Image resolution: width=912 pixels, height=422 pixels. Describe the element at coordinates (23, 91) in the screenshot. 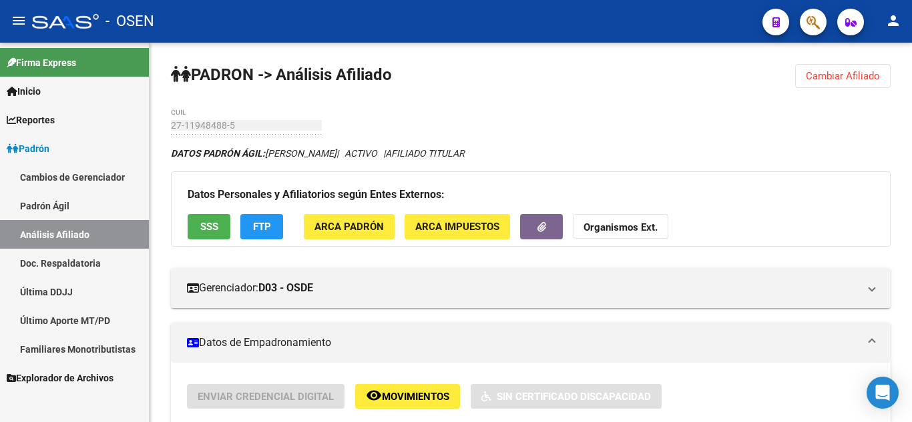

I see `span: Inicio` at that location.